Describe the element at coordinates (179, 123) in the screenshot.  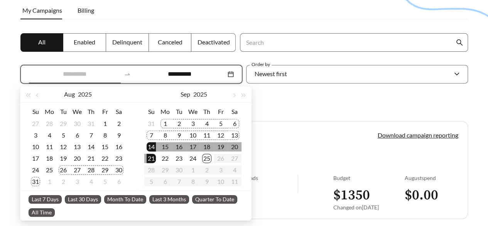
I see `div: 2` at that location.